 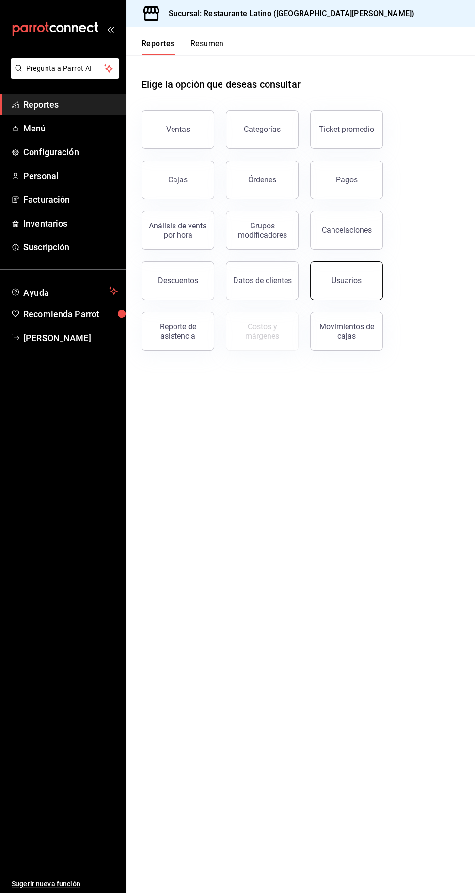 I want to click on button: open_drawer_menu, so click(x=111, y=29).